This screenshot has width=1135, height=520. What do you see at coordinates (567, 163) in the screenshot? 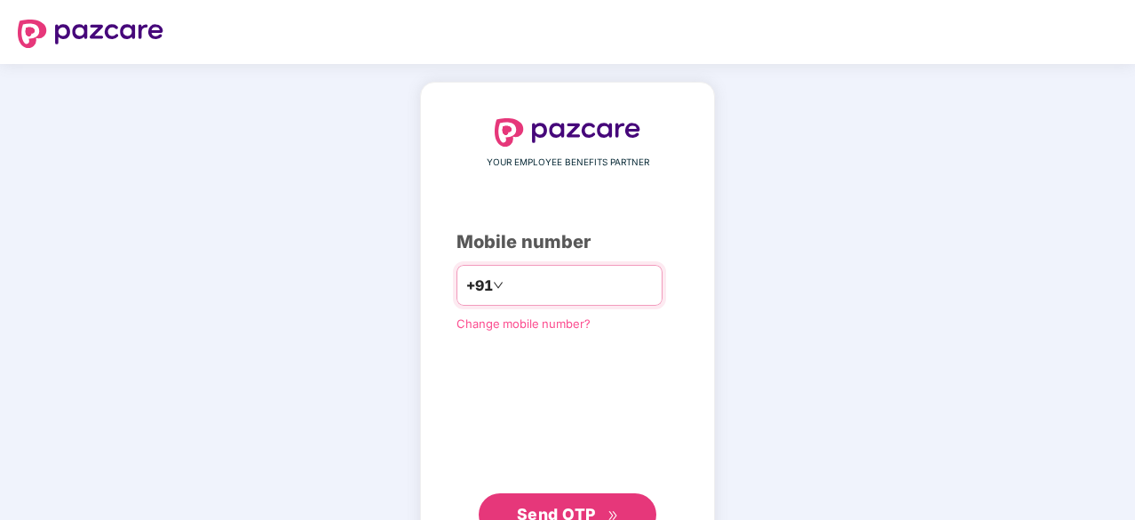
I see `span: YOUR EMPLOYEE BENEFITS PARTNER` at bounding box center [567, 163].